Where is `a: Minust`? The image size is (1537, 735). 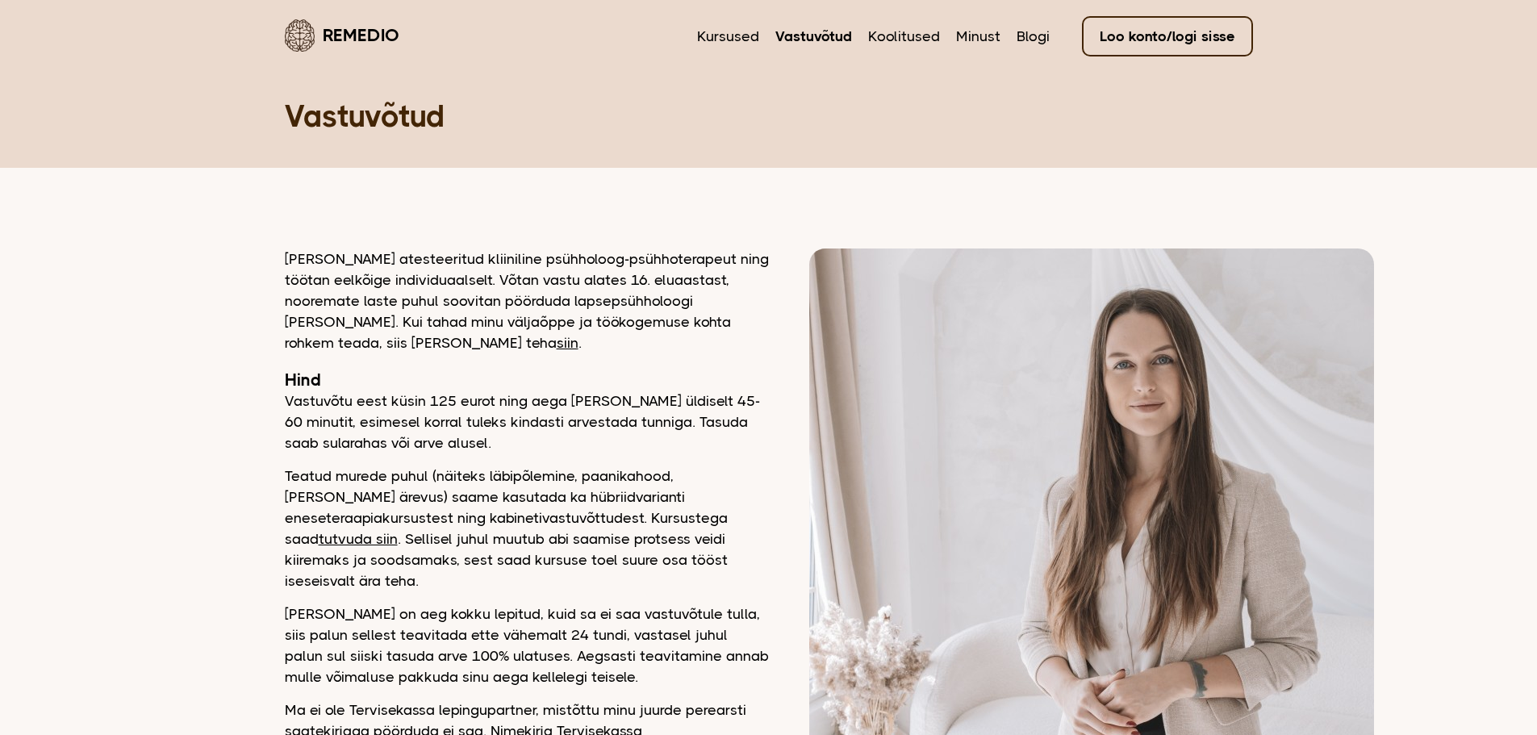
a: Minust is located at coordinates (978, 36).